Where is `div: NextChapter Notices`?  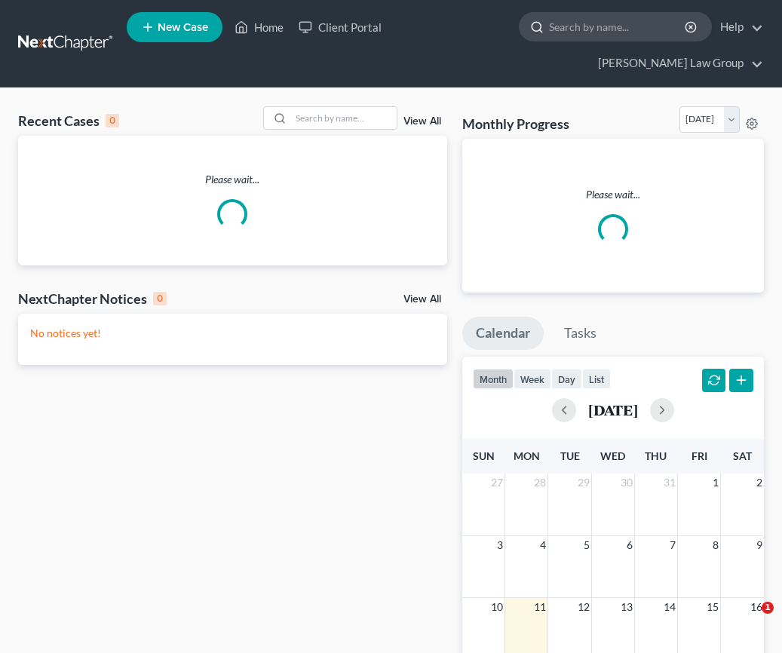
div: NextChapter Notices is located at coordinates (92, 298).